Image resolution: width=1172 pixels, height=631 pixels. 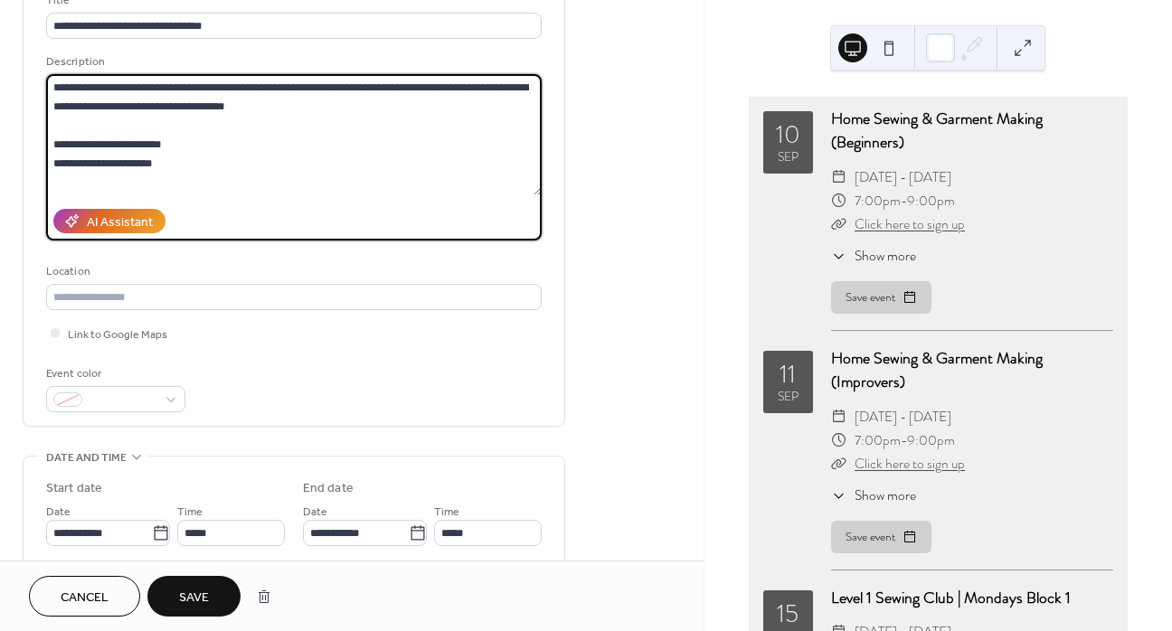 I want to click on a: Home Sewing & Garment Making (Beginners), so click(x=937, y=130).